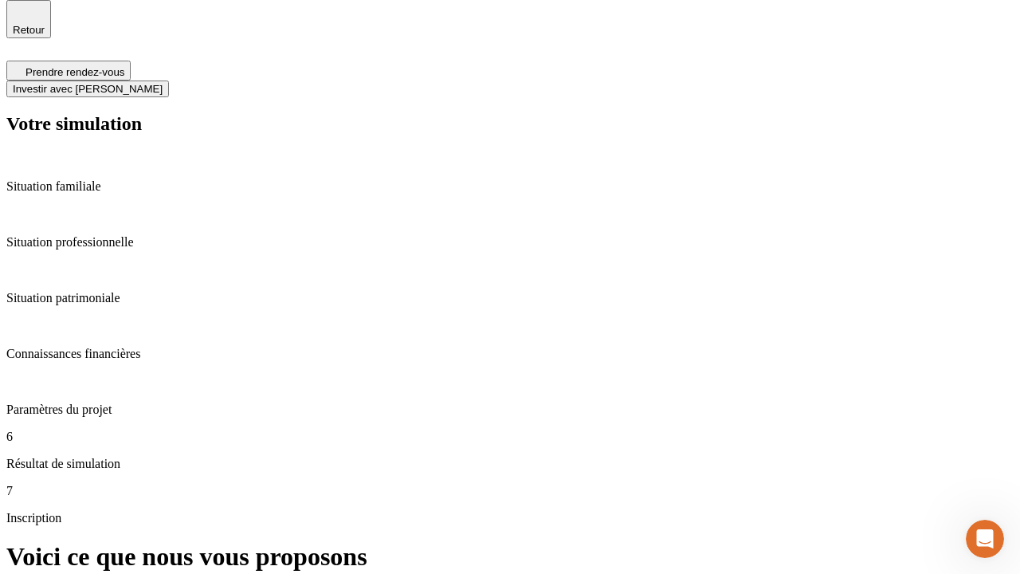 The width and height of the screenshot is (1020, 574). Describe the element at coordinates (69, 70) in the screenshot. I see `button: Prendre rendez-vous` at that location.